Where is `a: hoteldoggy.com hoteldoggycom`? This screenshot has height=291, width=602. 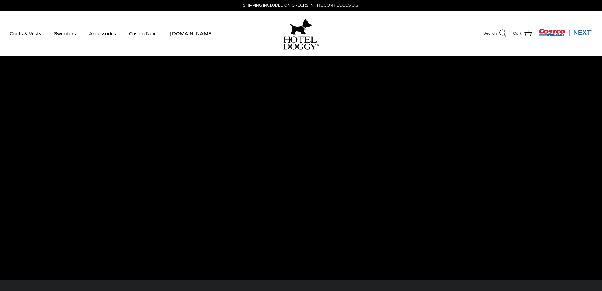
a: hoteldoggy.com hoteldoggycom is located at coordinates (301, 33).